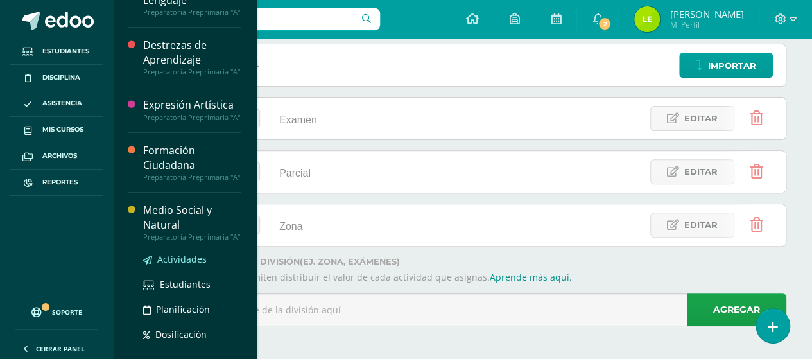 Image resolution: width=812 pixels, height=359 pixels. I want to click on a: Planificación, so click(192, 309).